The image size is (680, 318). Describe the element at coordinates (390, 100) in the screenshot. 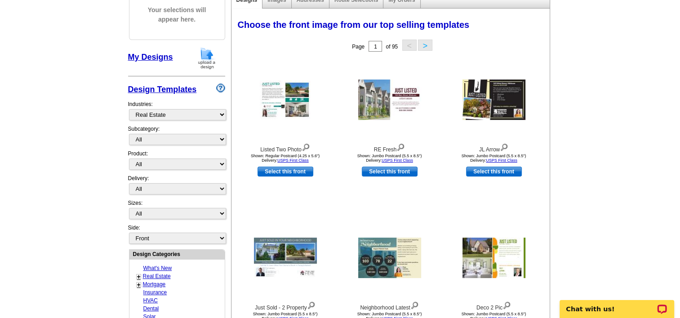

I see `img: RE Fresh` at that location.